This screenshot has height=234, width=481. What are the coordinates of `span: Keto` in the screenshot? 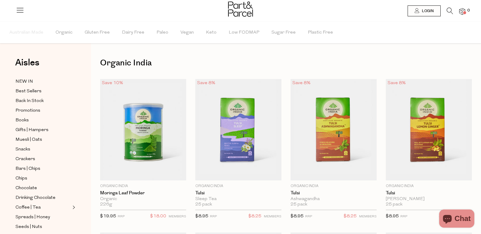 It's located at (211, 33).